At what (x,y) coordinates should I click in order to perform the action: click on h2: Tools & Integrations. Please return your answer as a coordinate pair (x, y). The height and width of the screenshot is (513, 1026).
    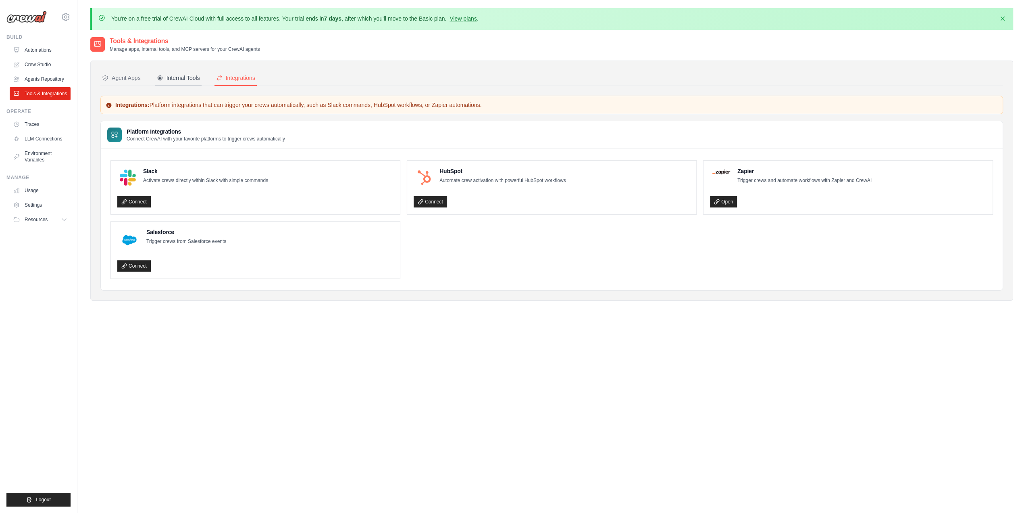
    Looking at the image, I should click on (185, 41).